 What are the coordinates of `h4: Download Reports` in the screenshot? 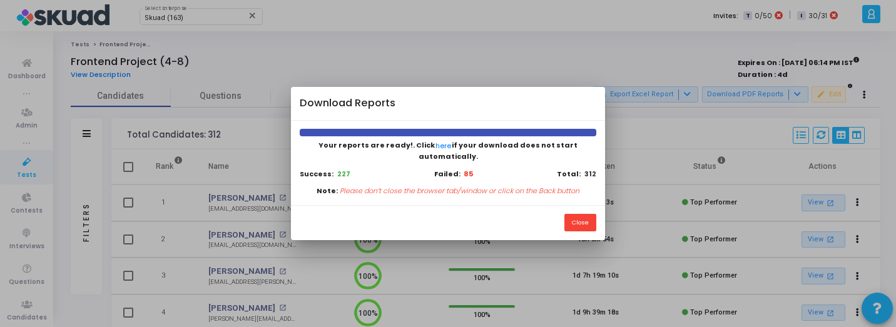 It's located at (347, 103).